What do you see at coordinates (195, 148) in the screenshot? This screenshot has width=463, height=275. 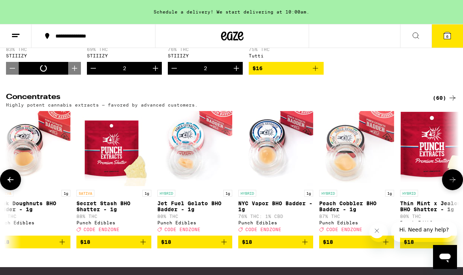 I see `img: Punch Edibles - Jet Fuel Gelato BHO Badder - 1g` at bounding box center [195, 148].